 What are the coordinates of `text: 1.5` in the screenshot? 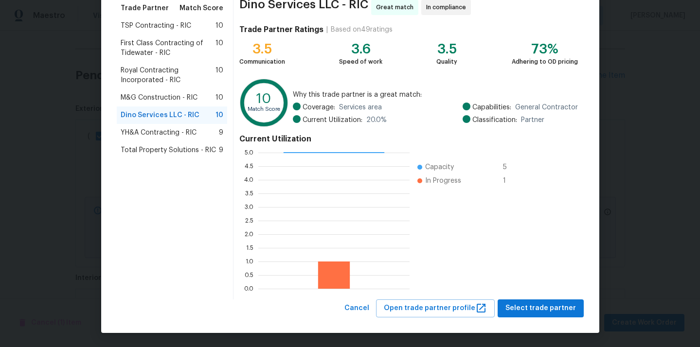 It's located at (249, 248).